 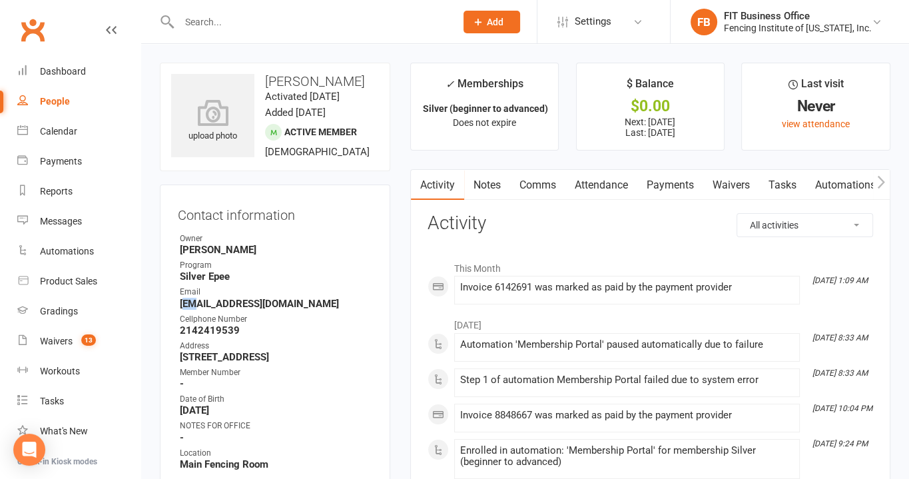 What do you see at coordinates (310, 22) in the screenshot?
I see `input: Search...` at bounding box center [310, 22].